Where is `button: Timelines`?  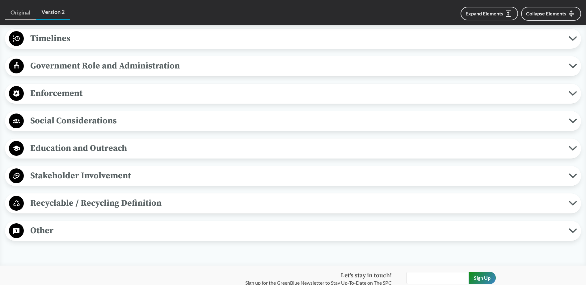
button: Timelines is located at coordinates (293, 39).